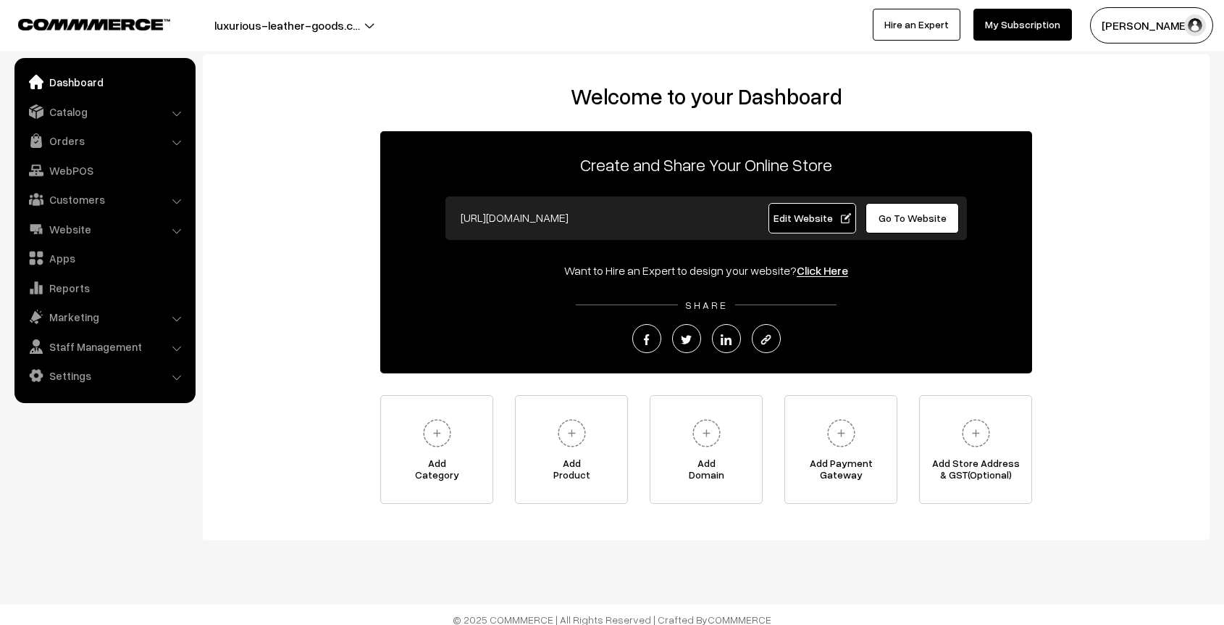 The height and width of the screenshot is (625, 1224). Describe the element at coordinates (104, 317) in the screenshot. I see `a: Marketing` at that location.